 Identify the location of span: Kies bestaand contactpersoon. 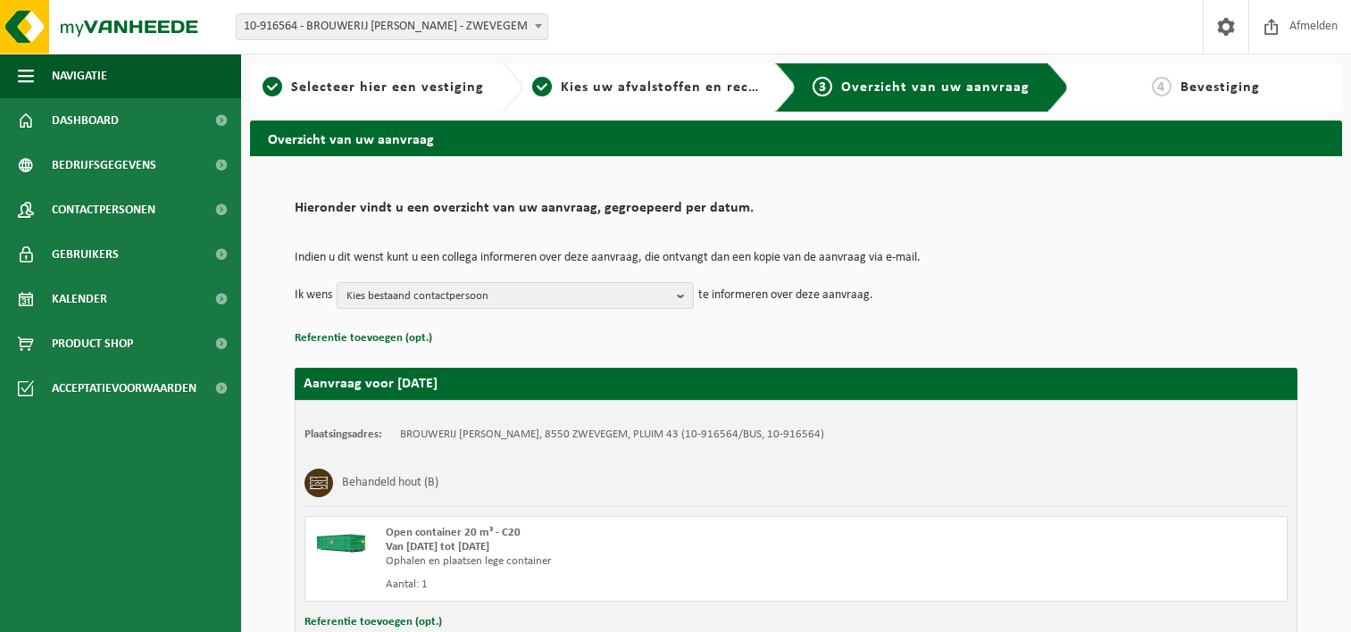
(508, 296).